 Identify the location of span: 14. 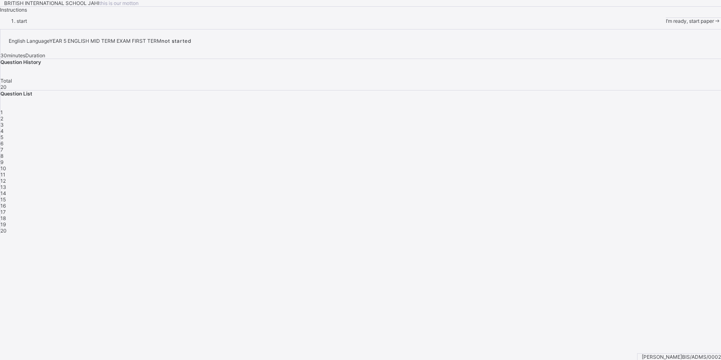
(3, 193).